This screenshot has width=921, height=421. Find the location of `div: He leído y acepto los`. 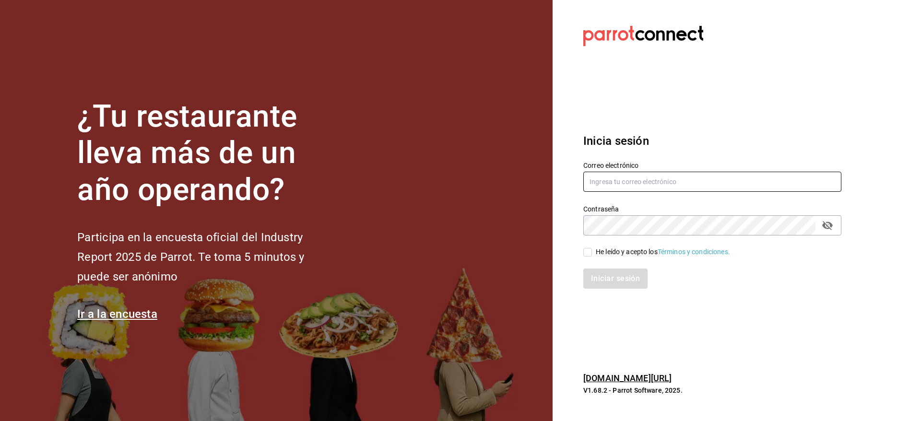

div: He leído y acepto los is located at coordinates (663, 252).